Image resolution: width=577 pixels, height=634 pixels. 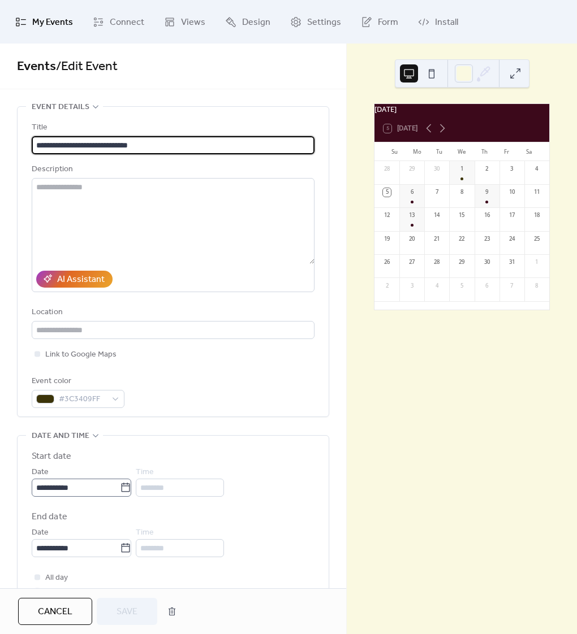 What do you see at coordinates (83, 400) in the screenshot?
I see `span: #3C3409FF` at bounding box center [83, 400].